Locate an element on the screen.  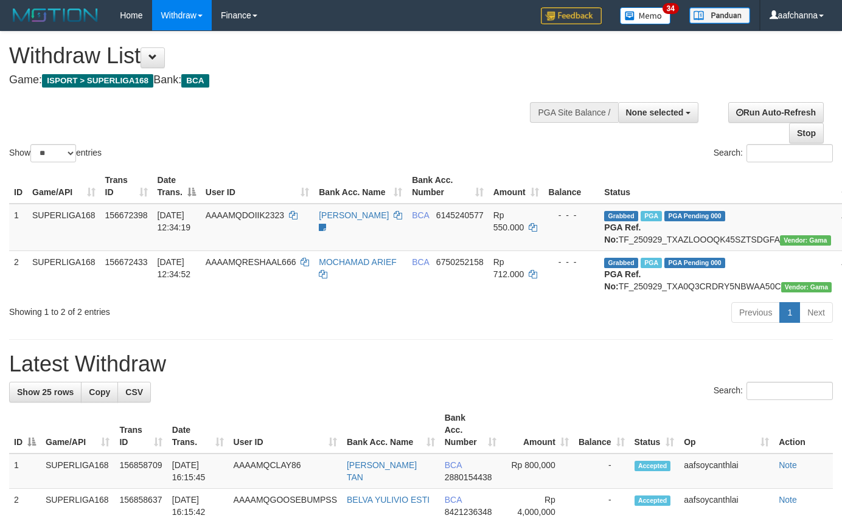
td: 2 is located at coordinates (18, 274).